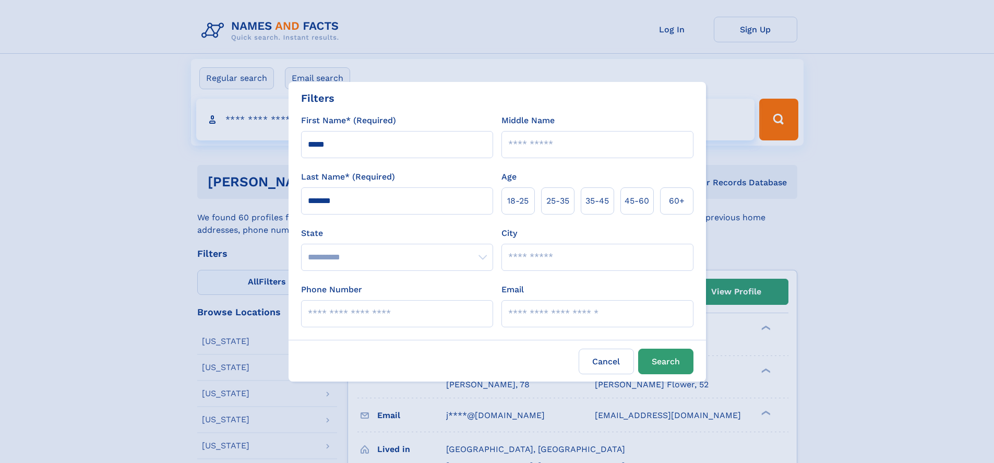  I want to click on label: Phone Number, so click(331, 290).